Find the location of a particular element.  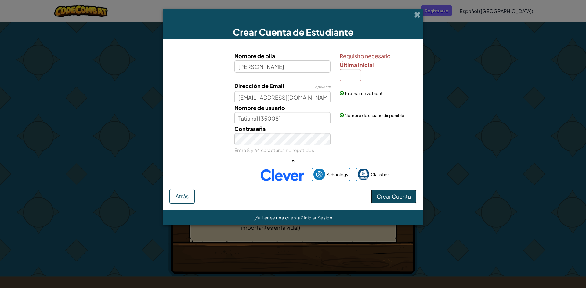

a: Iniciar Sesión is located at coordinates (318, 218).